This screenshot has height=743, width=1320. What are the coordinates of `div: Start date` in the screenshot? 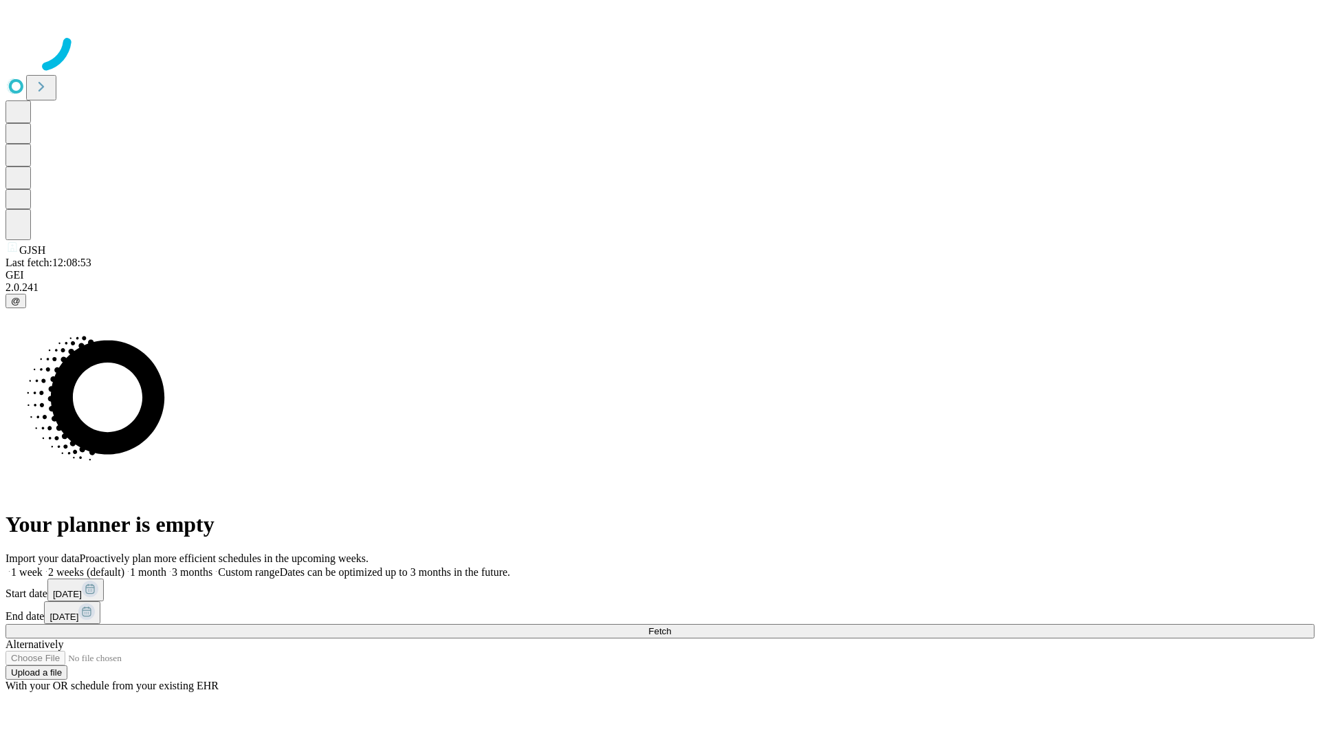 It's located at (660, 589).